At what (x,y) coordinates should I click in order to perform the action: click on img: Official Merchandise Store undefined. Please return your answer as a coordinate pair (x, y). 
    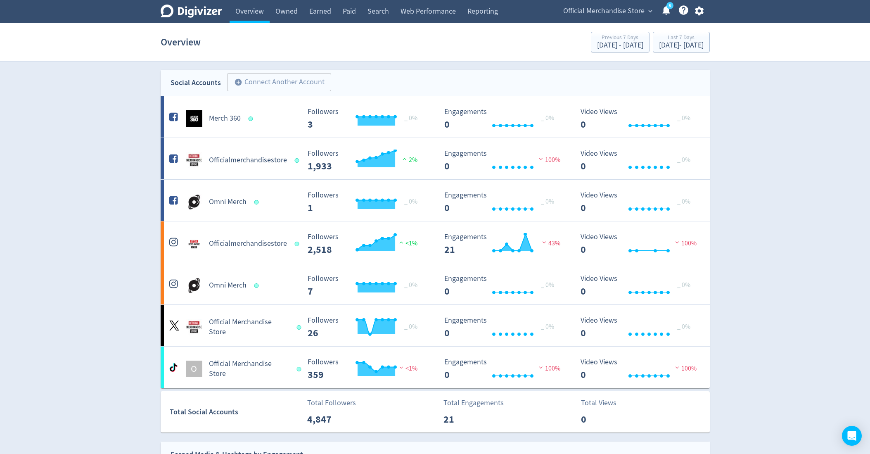
    Looking at the image, I should click on (194, 327).